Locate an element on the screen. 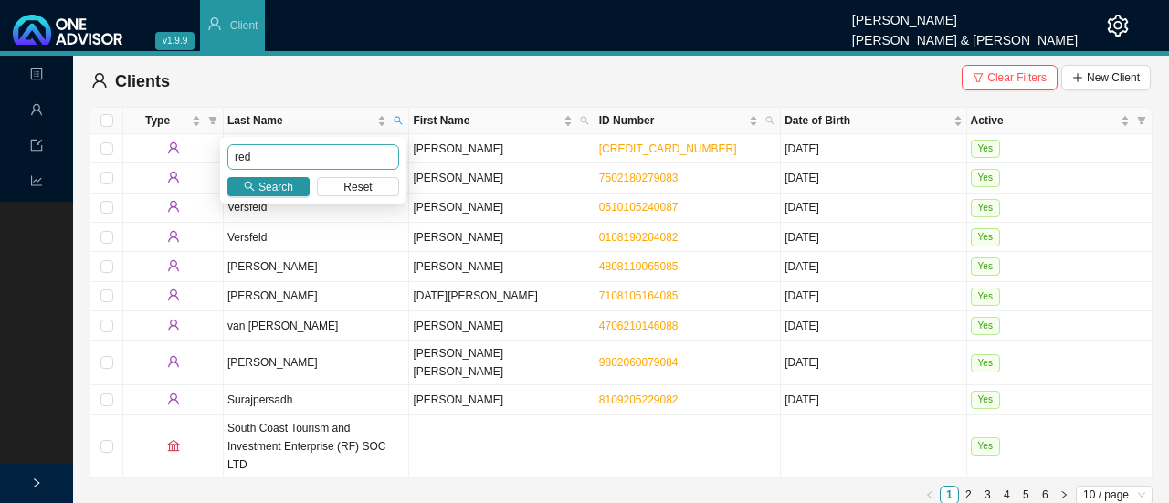 This screenshot has height=503, width=1169. a: 0510105240087 is located at coordinates (638, 207).